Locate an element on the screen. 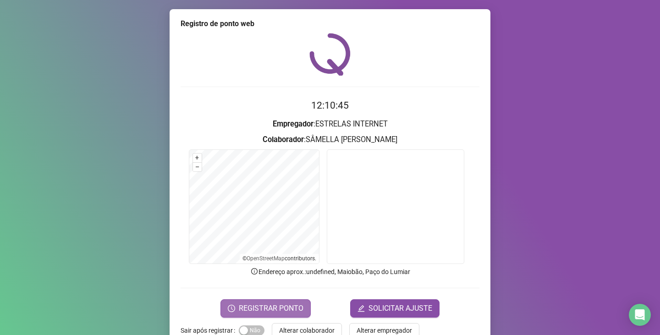  div: Open Intercom Messenger is located at coordinates (640, 315).